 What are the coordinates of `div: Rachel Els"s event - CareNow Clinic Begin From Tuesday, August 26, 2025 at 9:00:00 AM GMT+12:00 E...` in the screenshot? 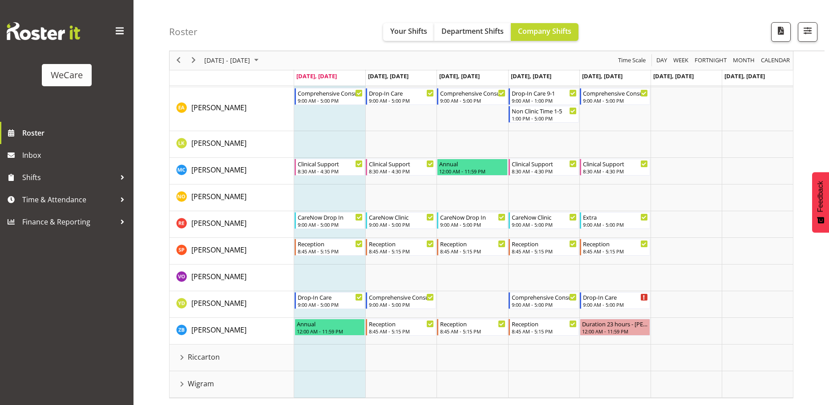 It's located at (401, 221).